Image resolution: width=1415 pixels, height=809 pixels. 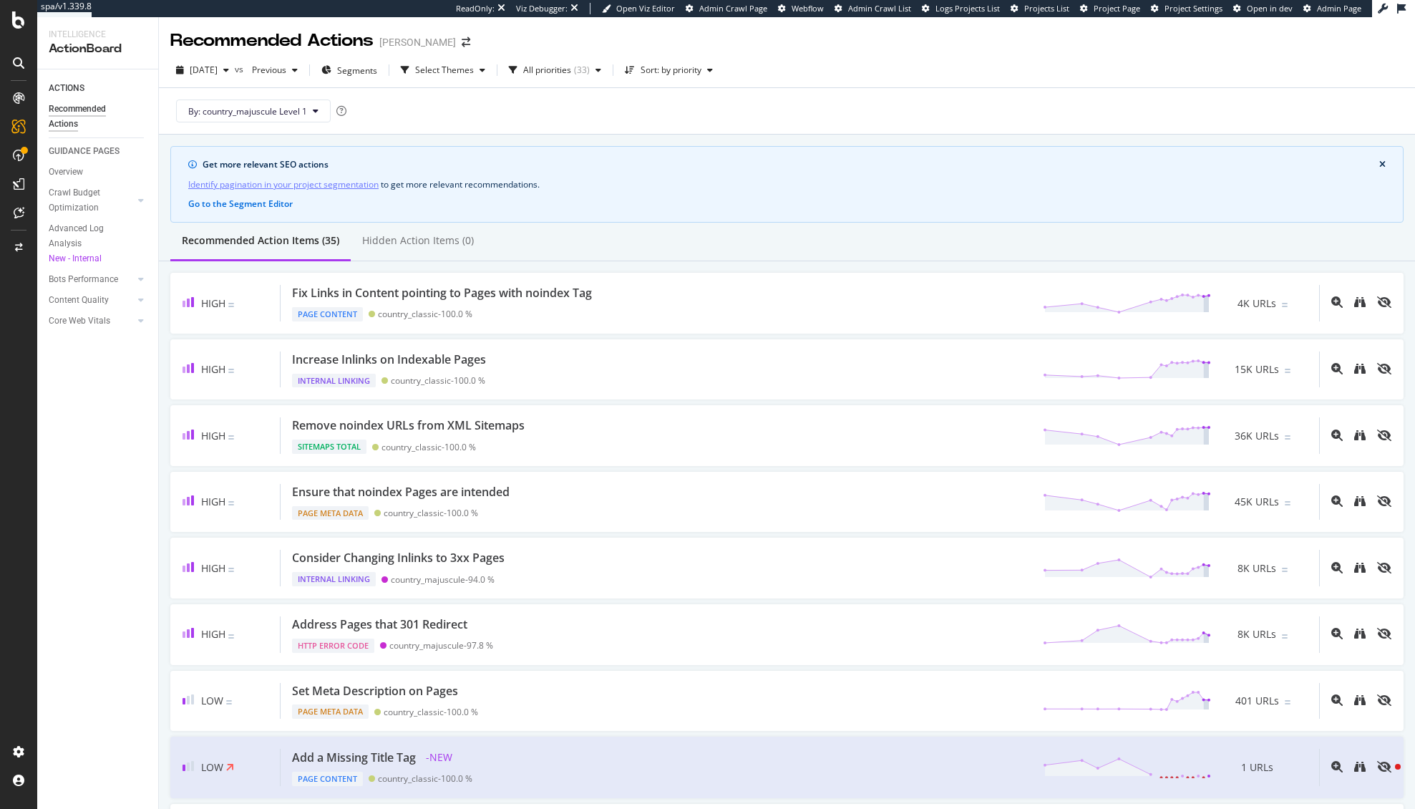 I want to click on a: Advanced Log AnalysisNew - Internal, so click(x=98, y=243).